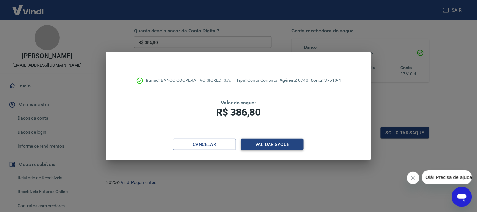 The width and height of the screenshot is (477, 212). I want to click on span: Valor do saque:, so click(238, 103).